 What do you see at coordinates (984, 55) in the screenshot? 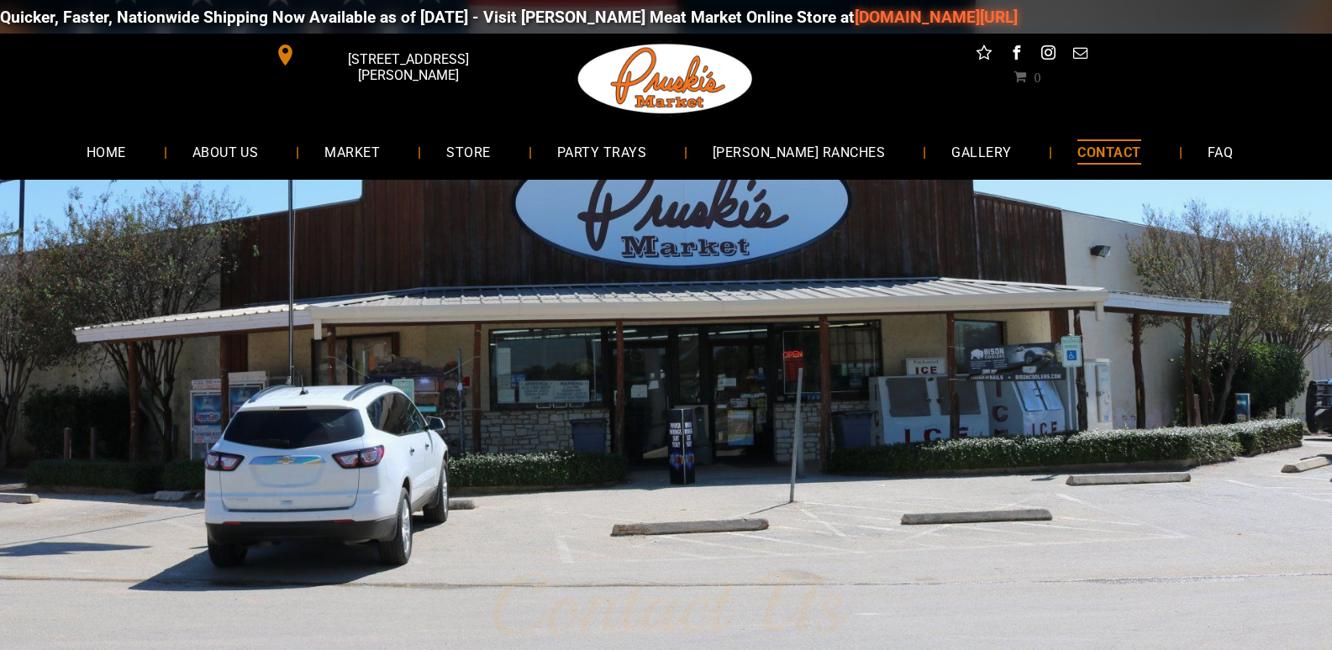
I see `a: Social network` at bounding box center [984, 55].